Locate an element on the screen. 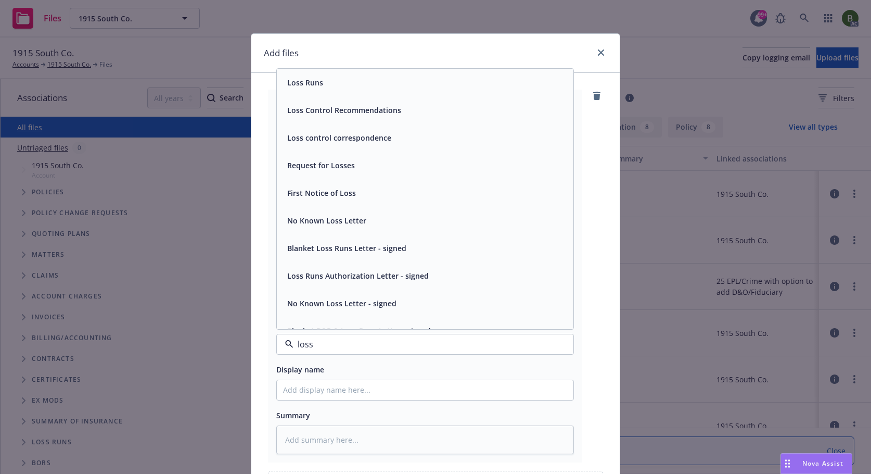  button: Loss Control Recommendations is located at coordinates (344, 110).